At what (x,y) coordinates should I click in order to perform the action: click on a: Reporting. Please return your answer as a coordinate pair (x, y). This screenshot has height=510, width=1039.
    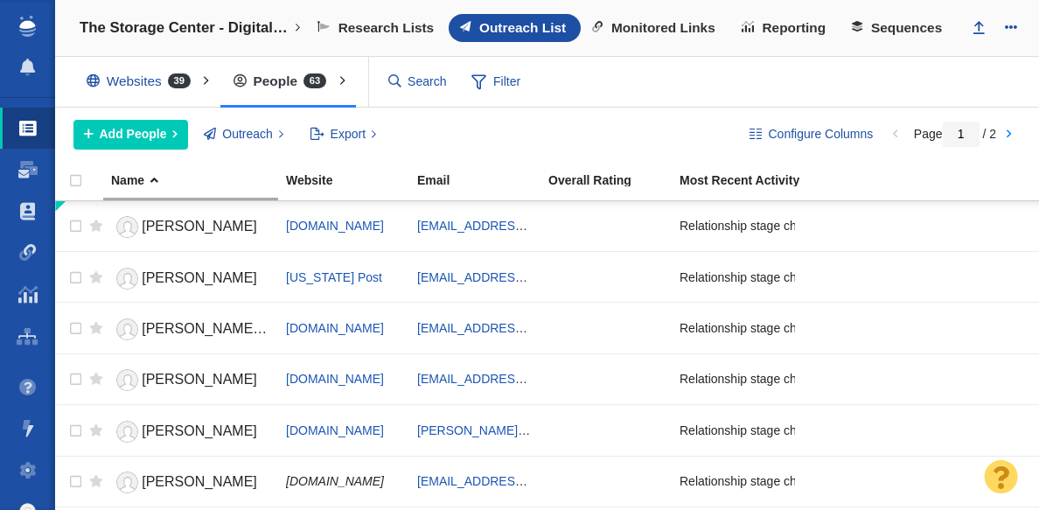
    Looking at the image, I should click on (785, 28).